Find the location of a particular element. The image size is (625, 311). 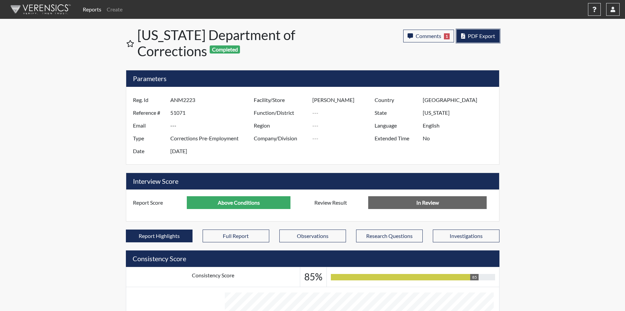

label: Facility/Store is located at coordinates (281, 100).